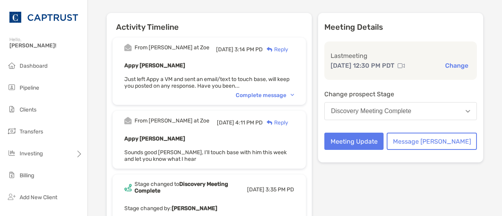 The width and height of the screenshot is (502, 216). Describe the element at coordinates (265, 95) in the screenshot. I see `div: Complete message` at that location.